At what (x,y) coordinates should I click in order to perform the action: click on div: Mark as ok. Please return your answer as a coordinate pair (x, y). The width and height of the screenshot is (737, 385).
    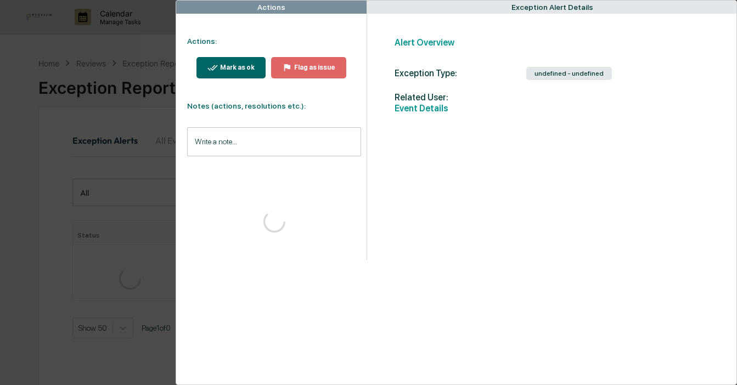
    Looking at the image, I should click on (236, 68).